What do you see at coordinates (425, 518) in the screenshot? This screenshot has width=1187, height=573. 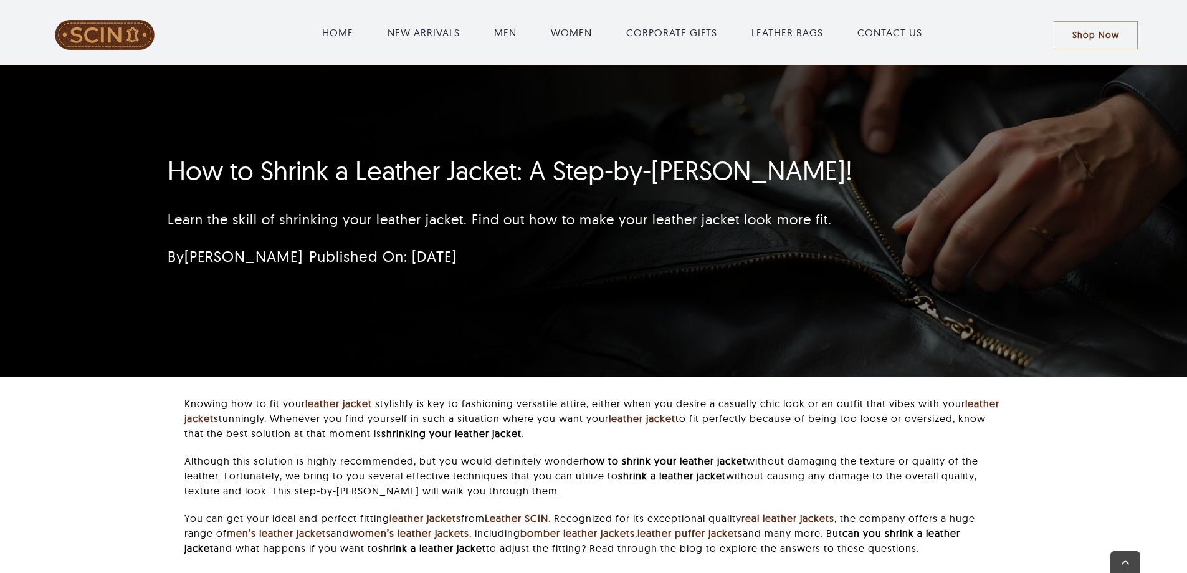 I see `a: leather jackets` at bounding box center [425, 518].